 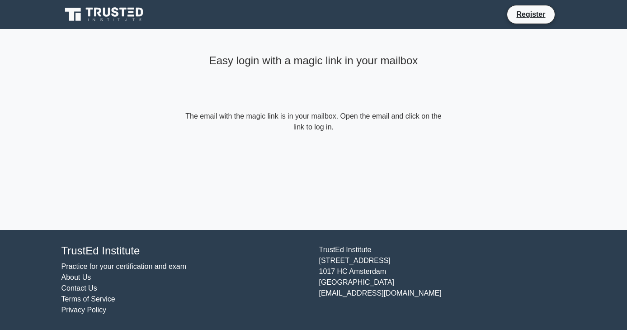 I want to click on form: The email with the magic link is in your mailbox. Open the email and click on the link to log in., so click(x=314, y=122).